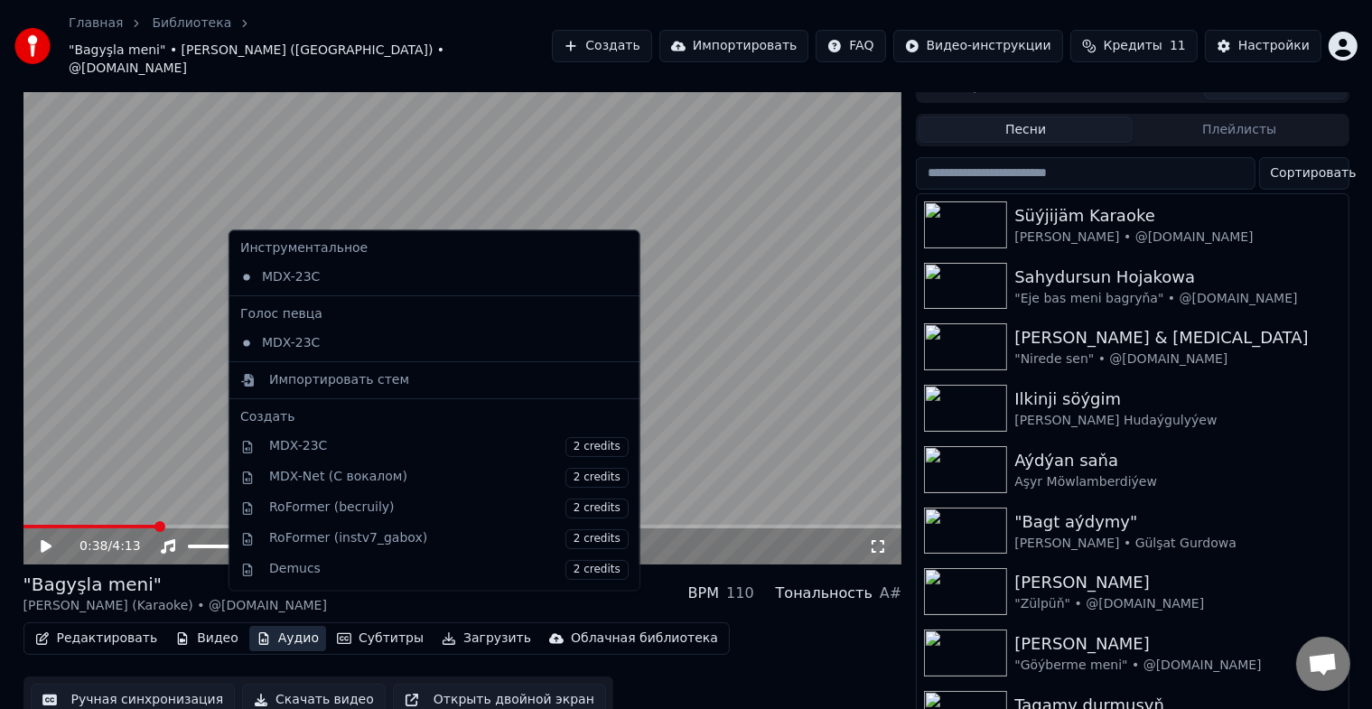 The width and height of the screenshot is (1372, 709). Describe the element at coordinates (704, 594) in the screenshot. I see `div: BPM` at that location.